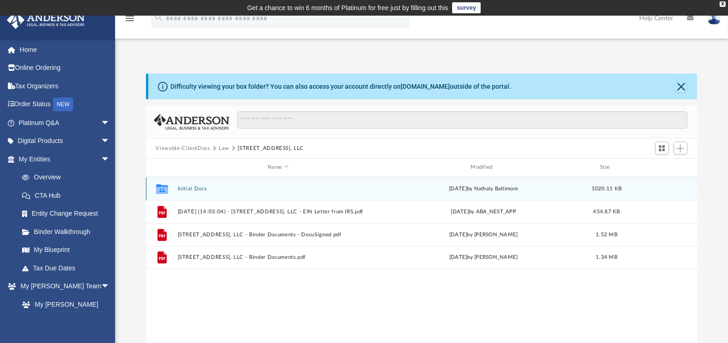  What do you see at coordinates (65, 68) in the screenshot?
I see `a: Online Ordering` at bounding box center [65, 68].